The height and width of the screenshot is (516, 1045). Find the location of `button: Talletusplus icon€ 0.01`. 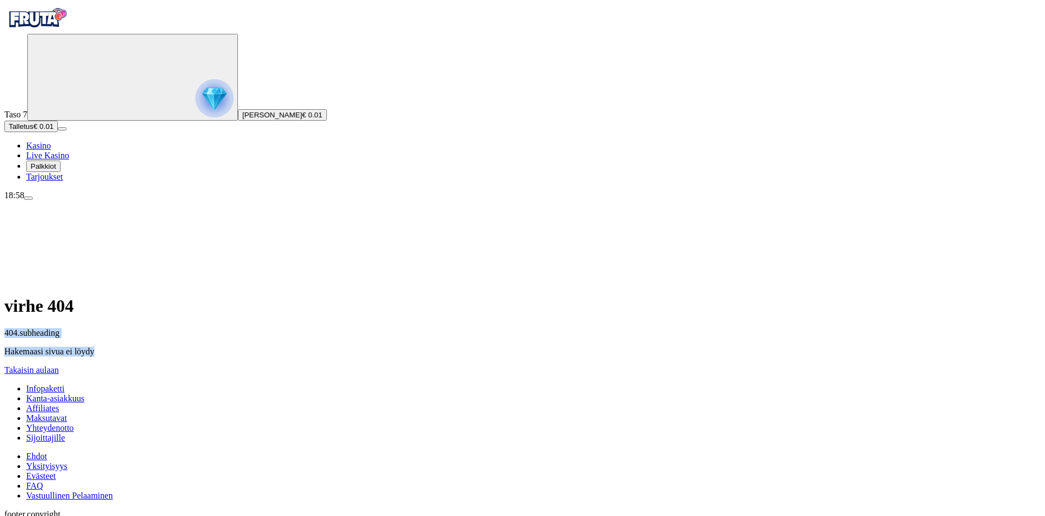

button: Talletusplus icon€ 0.01 is located at coordinates (31, 126).